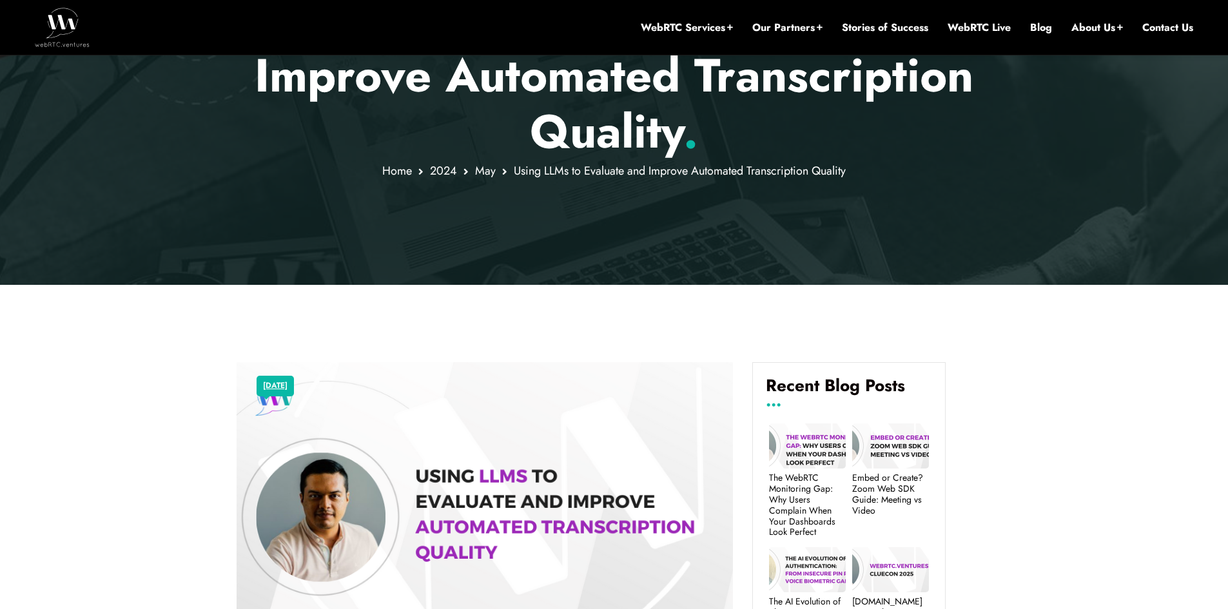  I want to click on span: Home, so click(397, 171).